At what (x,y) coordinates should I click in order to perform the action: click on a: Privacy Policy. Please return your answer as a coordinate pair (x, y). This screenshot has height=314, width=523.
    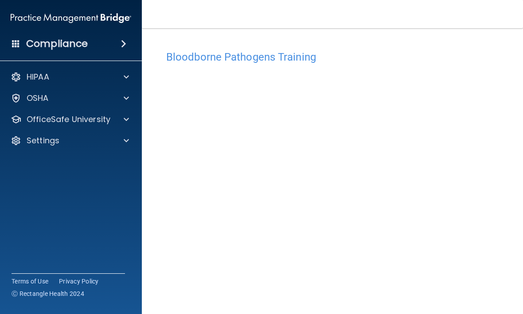
    Looking at the image, I should click on (79, 282).